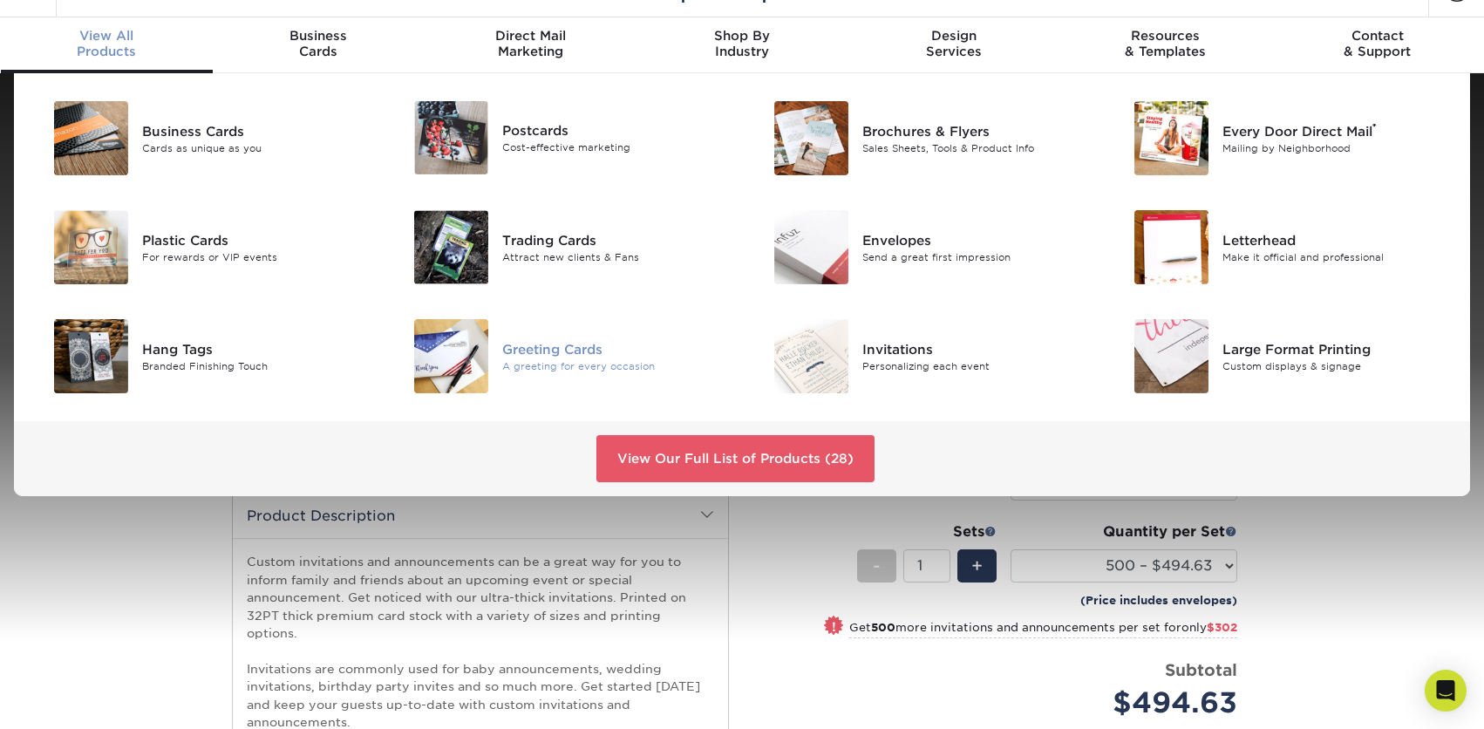  Describe the element at coordinates (1336, 256) in the screenshot. I see `div: Make it official and professional` at that location.